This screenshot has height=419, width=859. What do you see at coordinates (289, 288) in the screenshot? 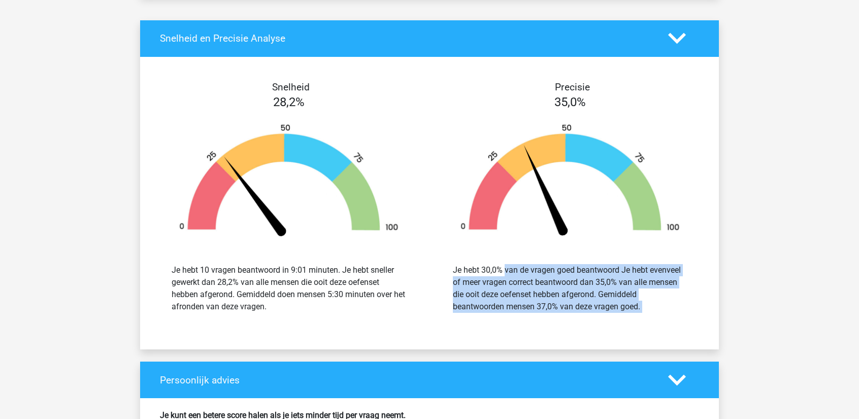
I see `div: Je hebt 10 vragen beantwoord in 9:01 minuten. Je hebt sneller gewerkt dan 28,2% van alle mensen d...` at bounding box center [289, 288].